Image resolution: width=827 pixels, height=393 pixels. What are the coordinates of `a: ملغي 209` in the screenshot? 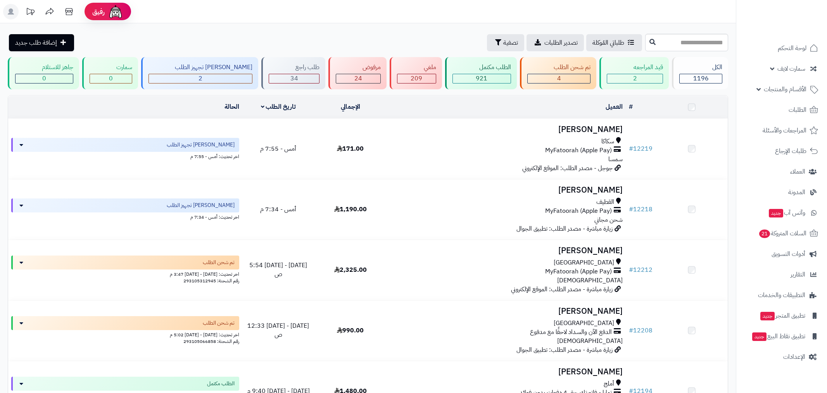 It's located at (416, 73).